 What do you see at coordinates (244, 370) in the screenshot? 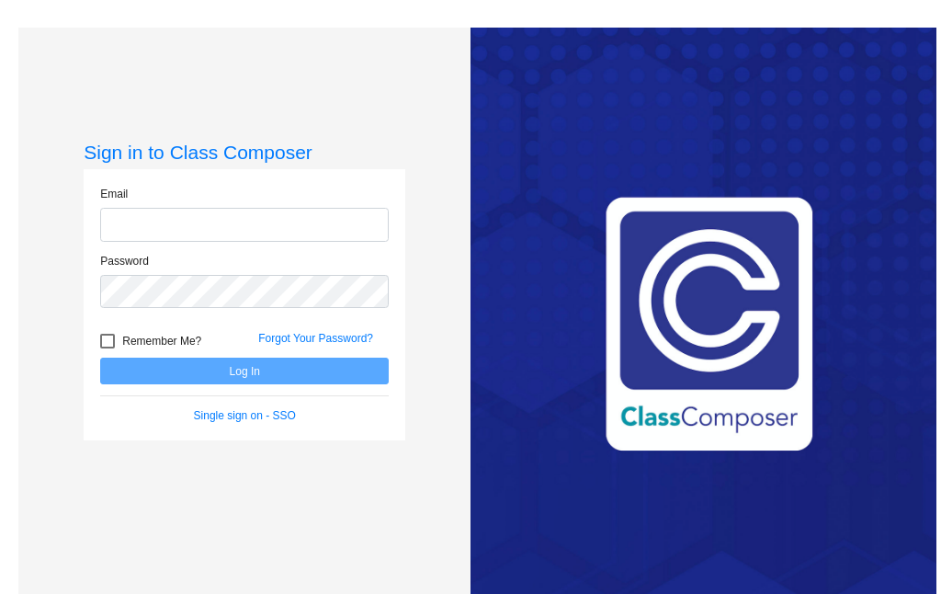
I see `button: Log In` at bounding box center [244, 370].